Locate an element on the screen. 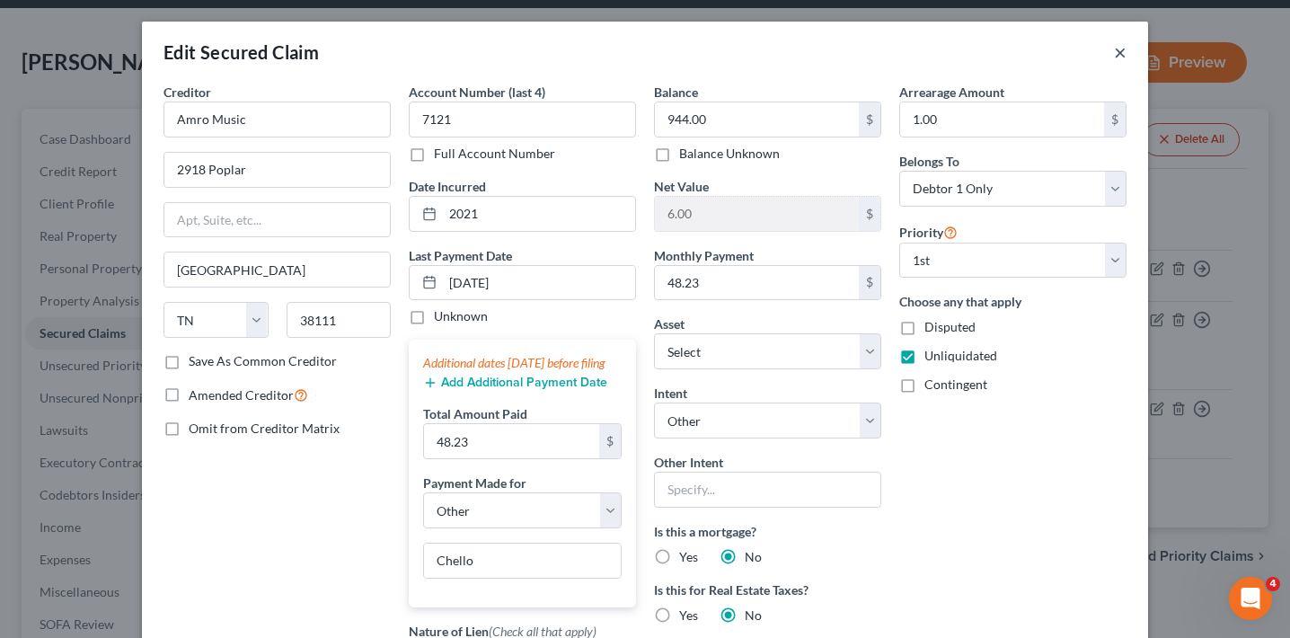 The image size is (1290, 638). label: Payment Made for is located at coordinates (474, 482).